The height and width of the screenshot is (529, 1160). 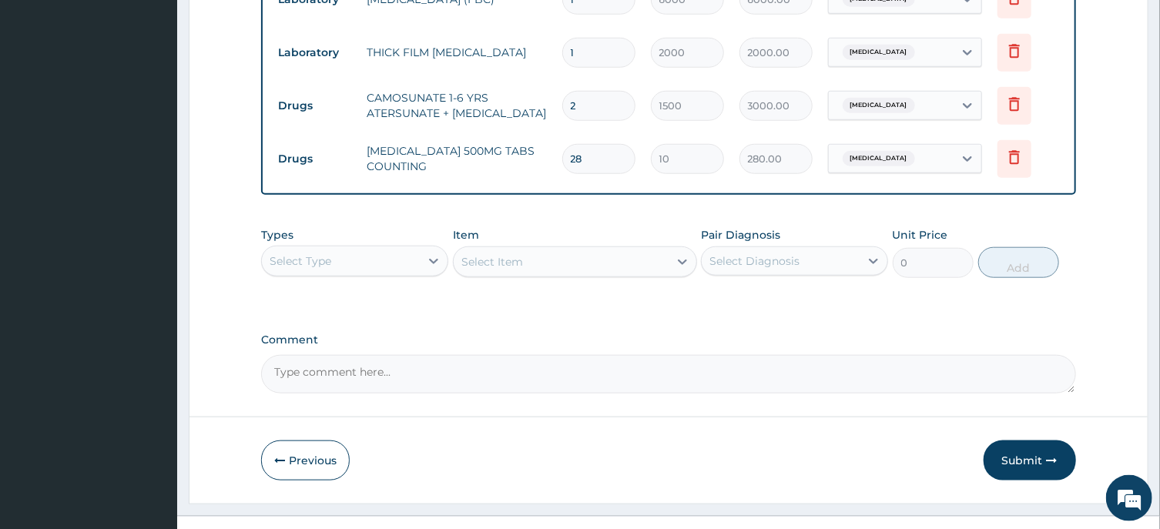 I want to click on div: Select Type, so click(x=300, y=261).